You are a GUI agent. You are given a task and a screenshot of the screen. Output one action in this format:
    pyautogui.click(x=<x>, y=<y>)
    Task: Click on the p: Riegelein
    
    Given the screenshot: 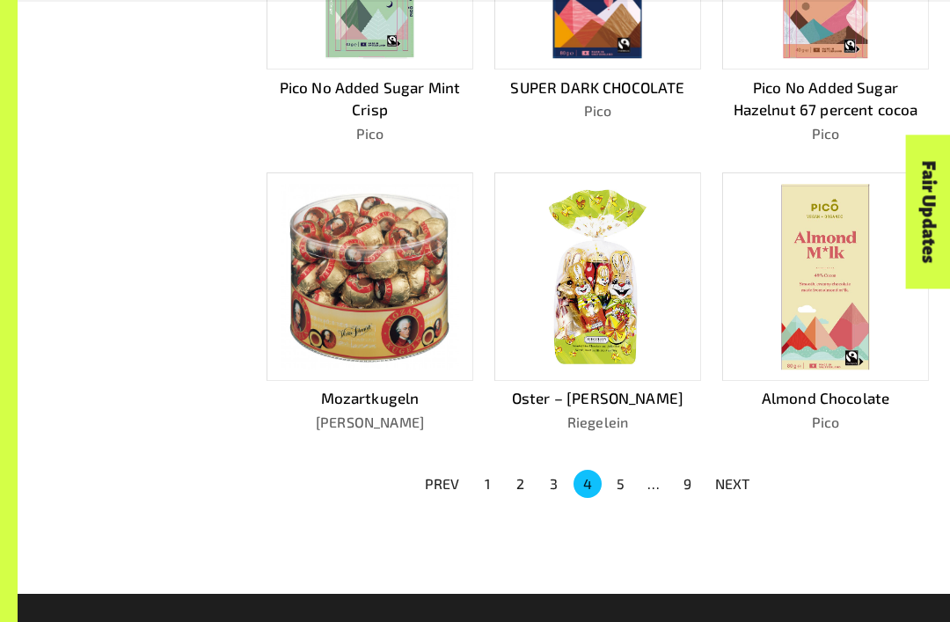 What is the action you would take?
    pyautogui.click(x=597, y=422)
    